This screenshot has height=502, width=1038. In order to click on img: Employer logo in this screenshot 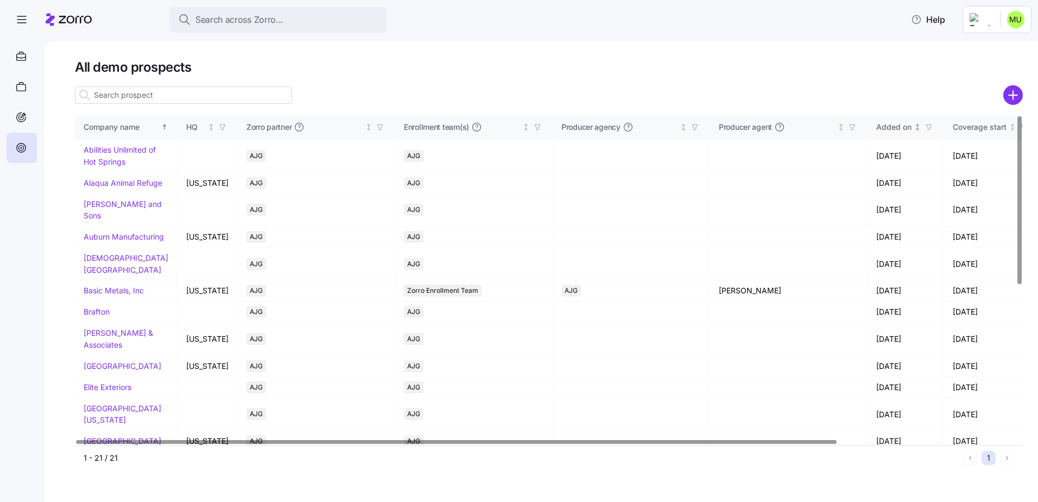, I will do `click(981, 20)`.